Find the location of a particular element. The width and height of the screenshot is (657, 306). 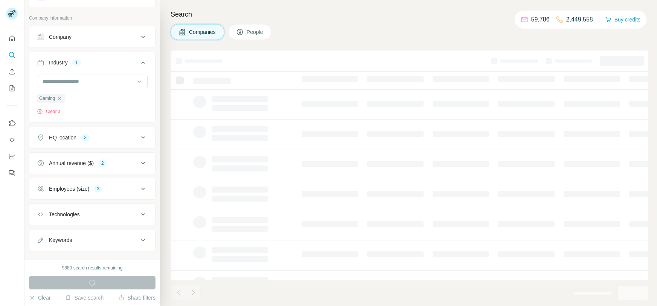

button: Share filters is located at coordinates (137, 297).